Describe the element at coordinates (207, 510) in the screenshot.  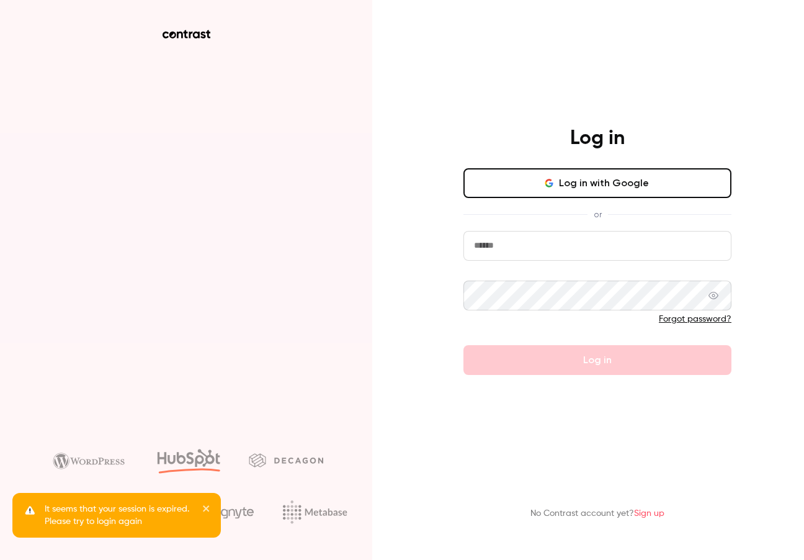
I see `button: close` at that location.